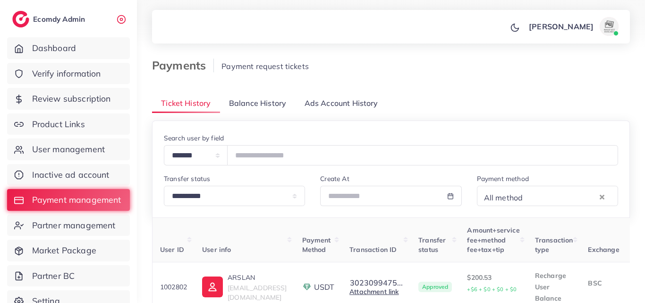 This screenshot has height=303, width=645. What do you see at coordinates (71, 99) in the screenshot?
I see `span: Review subscription` at bounding box center [71, 99].